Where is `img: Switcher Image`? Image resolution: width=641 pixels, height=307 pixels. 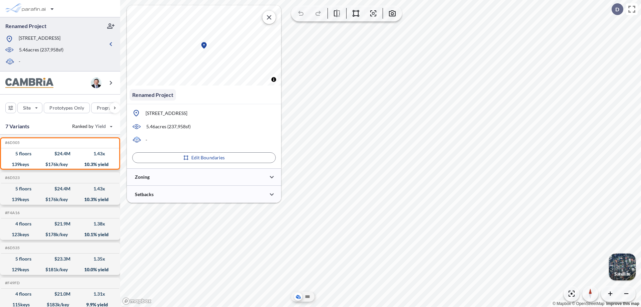
img: Switcher Image is located at coordinates (622, 267).